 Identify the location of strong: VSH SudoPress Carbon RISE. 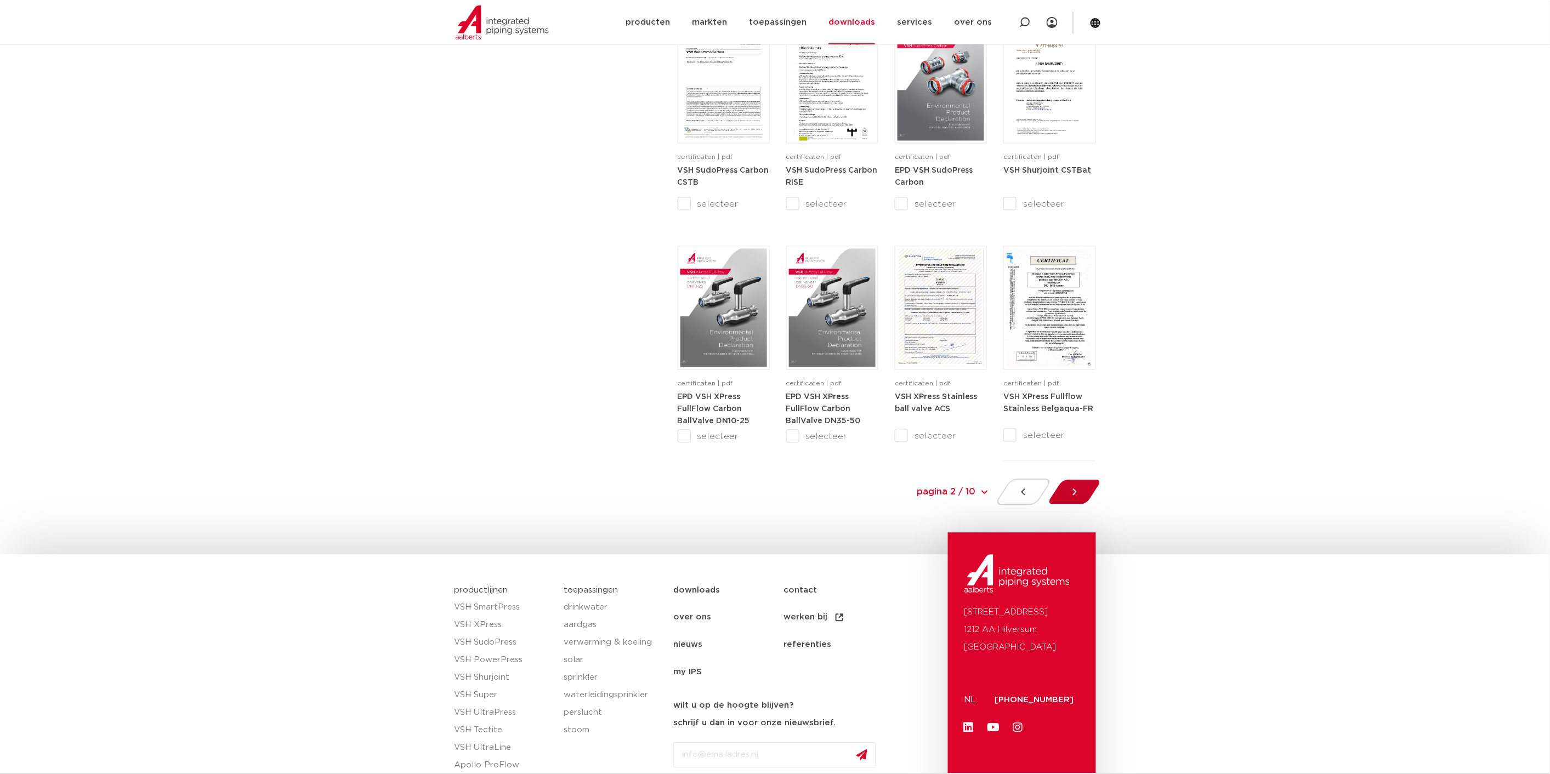
(832, 177).